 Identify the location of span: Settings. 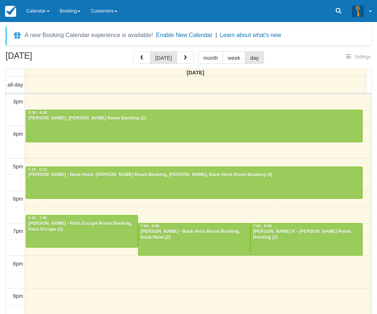
(362, 57).